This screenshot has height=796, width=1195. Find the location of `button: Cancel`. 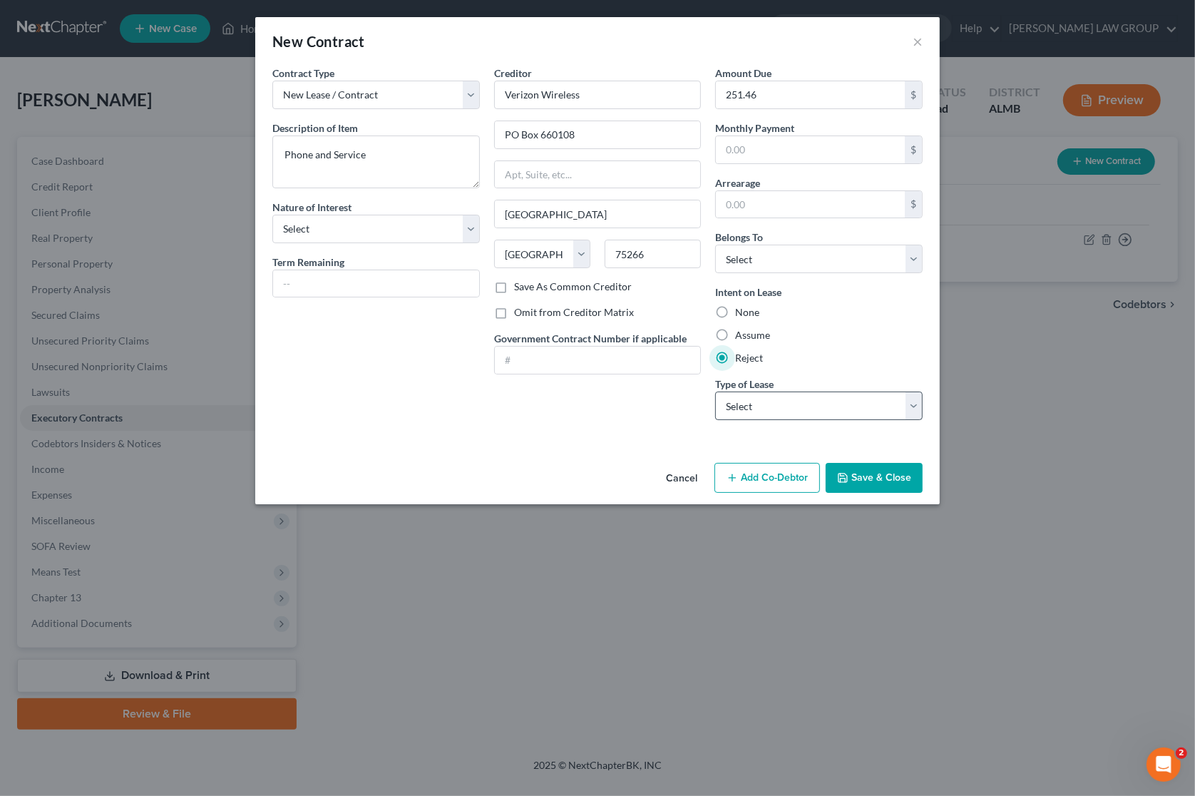

button: Cancel is located at coordinates (682, 478).